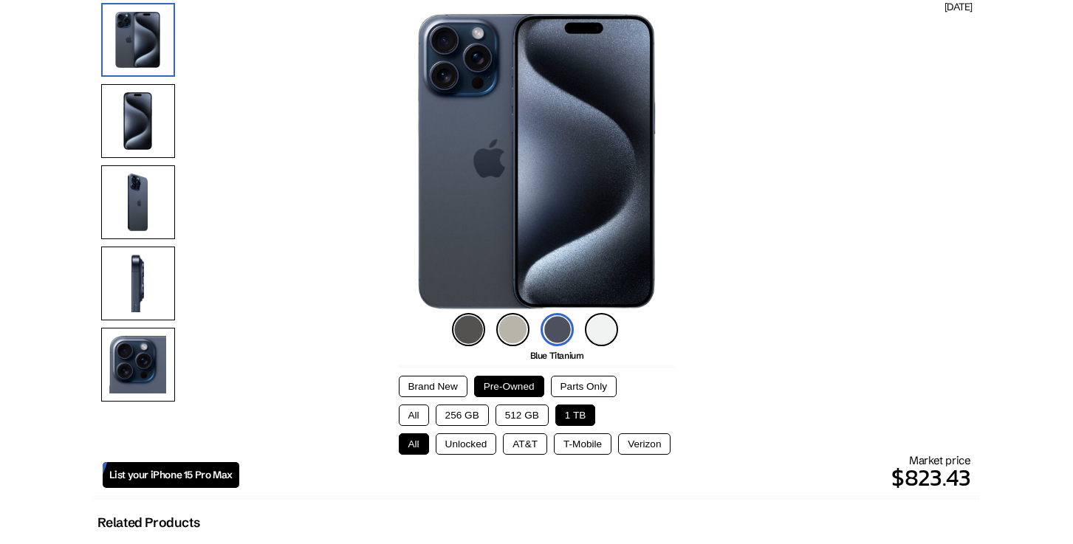 This screenshot has height=544, width=1073. What do you see at coordinates (644, 444) in the screenshot?
I see `button: Verizon` at bounding box center [644, 444].